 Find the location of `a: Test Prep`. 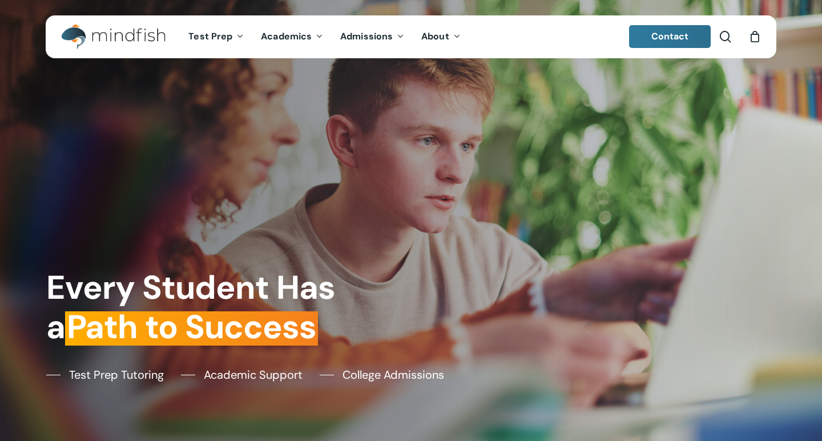

a: Test Prep is located at coordinates (216, 37).